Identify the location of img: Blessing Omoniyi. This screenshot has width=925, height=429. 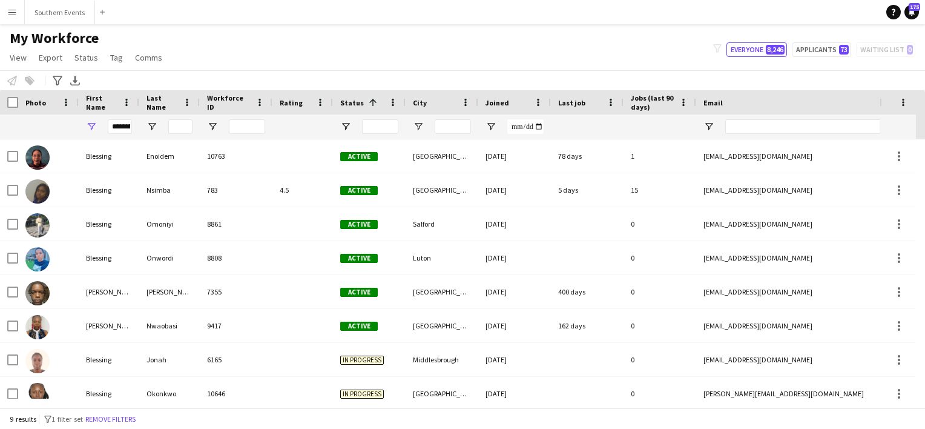
(38, 225).